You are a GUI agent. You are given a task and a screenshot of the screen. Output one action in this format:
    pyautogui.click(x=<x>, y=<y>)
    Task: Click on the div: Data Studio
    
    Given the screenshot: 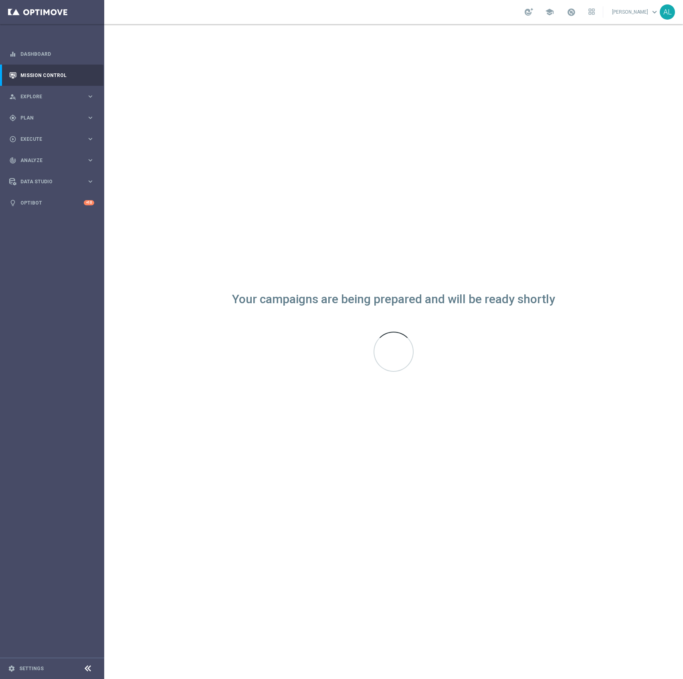 What is the action you would take?
    pyautogui.click(x=48, y=182)
    